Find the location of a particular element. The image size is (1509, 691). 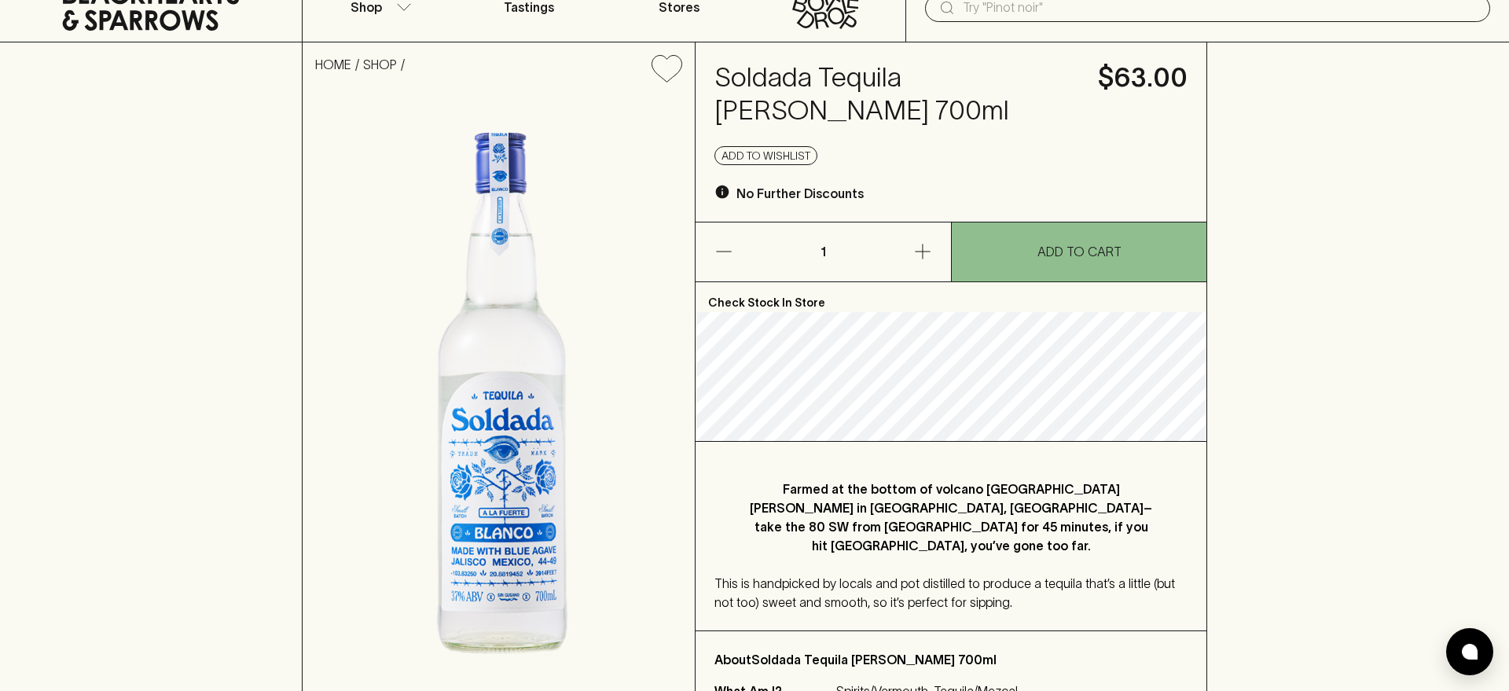

p: Check Stock In Store is located at coordinates (951, 297).